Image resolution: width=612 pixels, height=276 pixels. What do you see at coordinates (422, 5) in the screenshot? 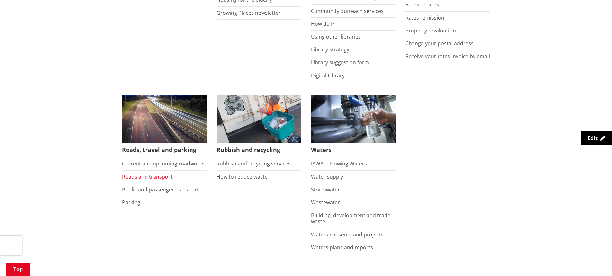
I see `a: Rates rebates` at bounding box center [422, 5].